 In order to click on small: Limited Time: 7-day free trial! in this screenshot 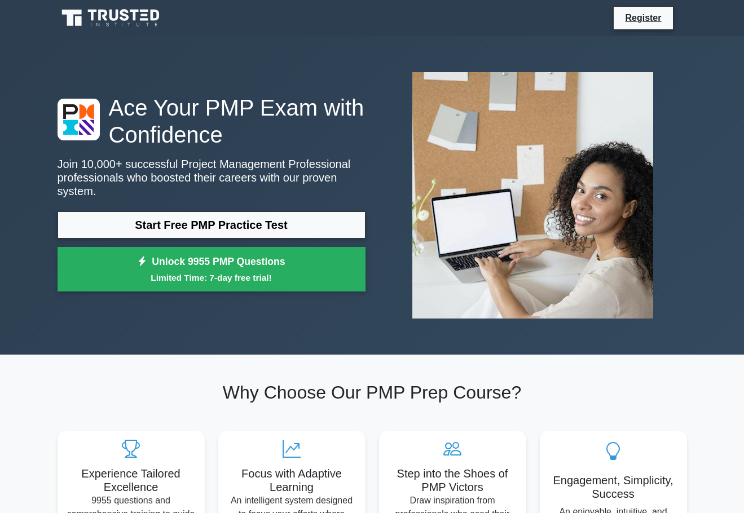, I will do `click(211, 277)`.